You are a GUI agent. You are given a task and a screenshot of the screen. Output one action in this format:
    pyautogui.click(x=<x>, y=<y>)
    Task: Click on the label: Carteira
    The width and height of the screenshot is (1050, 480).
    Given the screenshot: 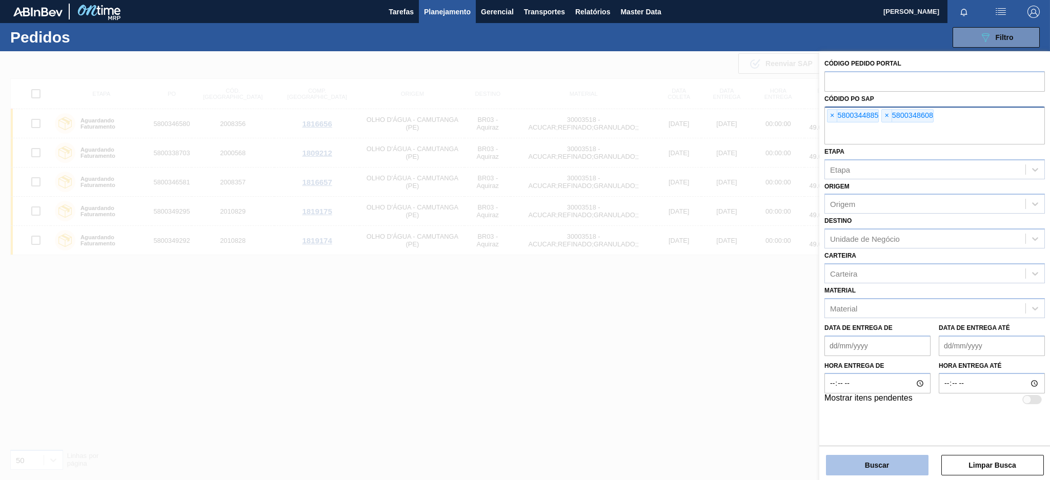 What is the action you would take?
    pyautogui.click(x=840, y=256)
    